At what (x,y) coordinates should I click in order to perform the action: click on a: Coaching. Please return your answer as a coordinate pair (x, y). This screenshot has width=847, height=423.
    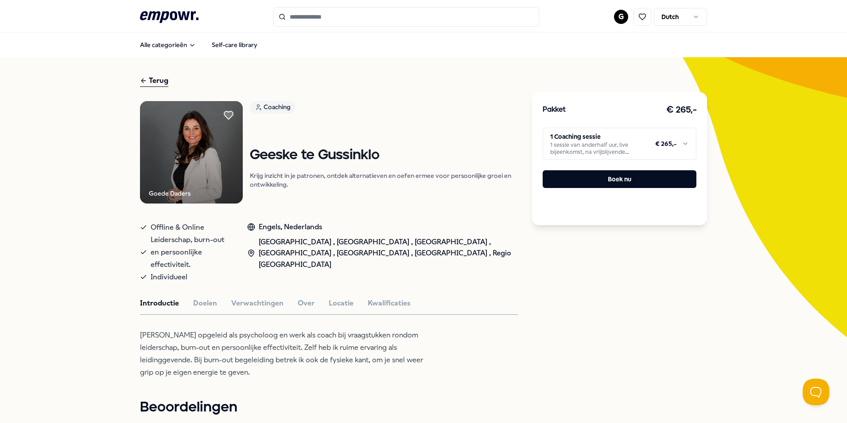
    Looking at the image, I should click on (384, 109).